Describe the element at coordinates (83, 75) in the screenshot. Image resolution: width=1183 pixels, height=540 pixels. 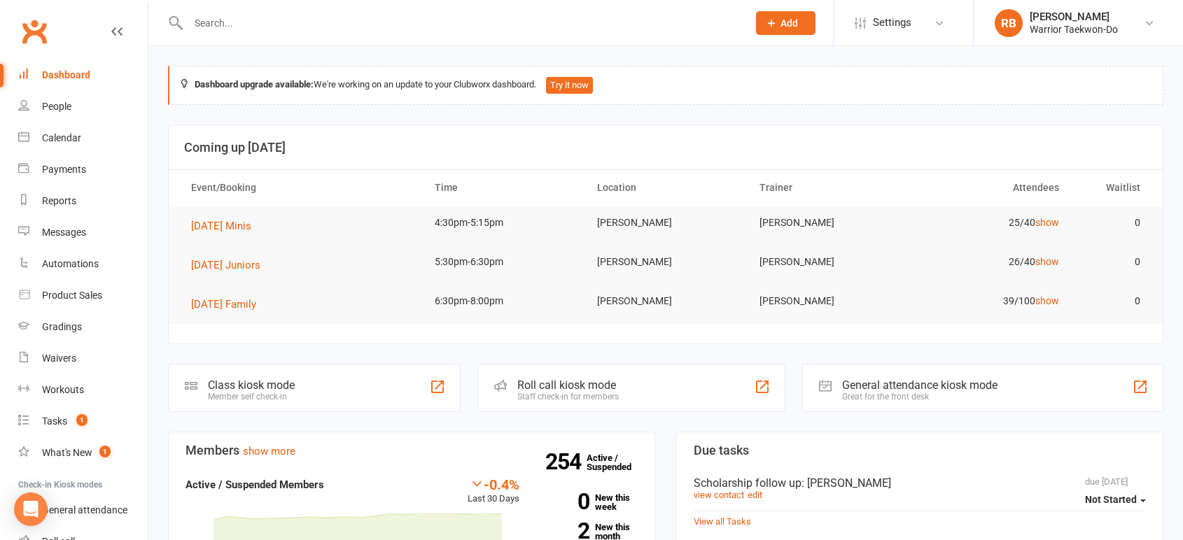
I see `a: Dashboard` at that location.